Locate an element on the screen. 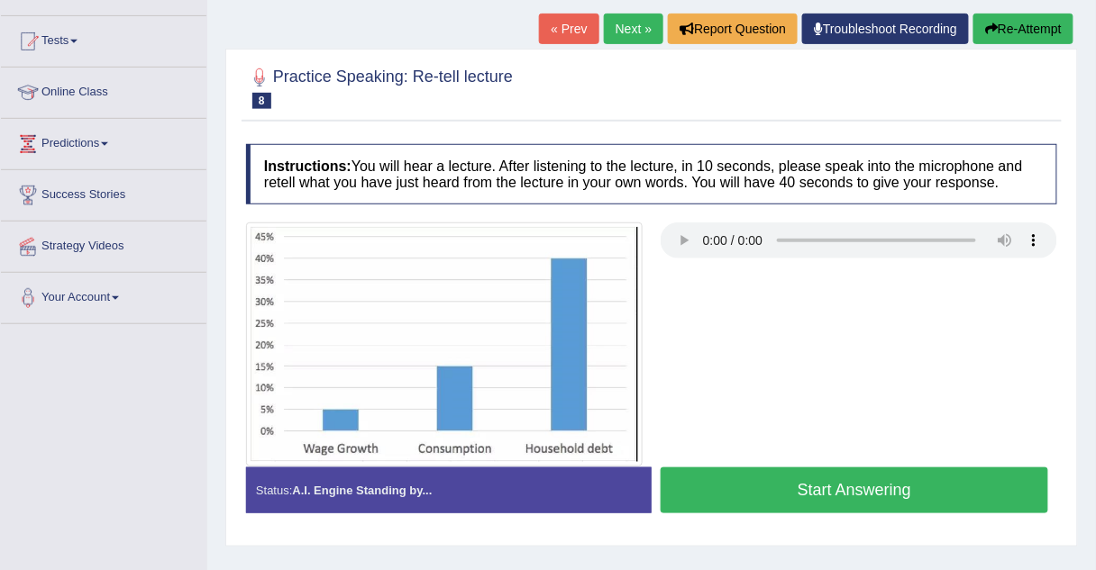 This screenshot has height=570, width=1096. strong: A.I. Engine Standing by... is located at coordinates (361, 490).